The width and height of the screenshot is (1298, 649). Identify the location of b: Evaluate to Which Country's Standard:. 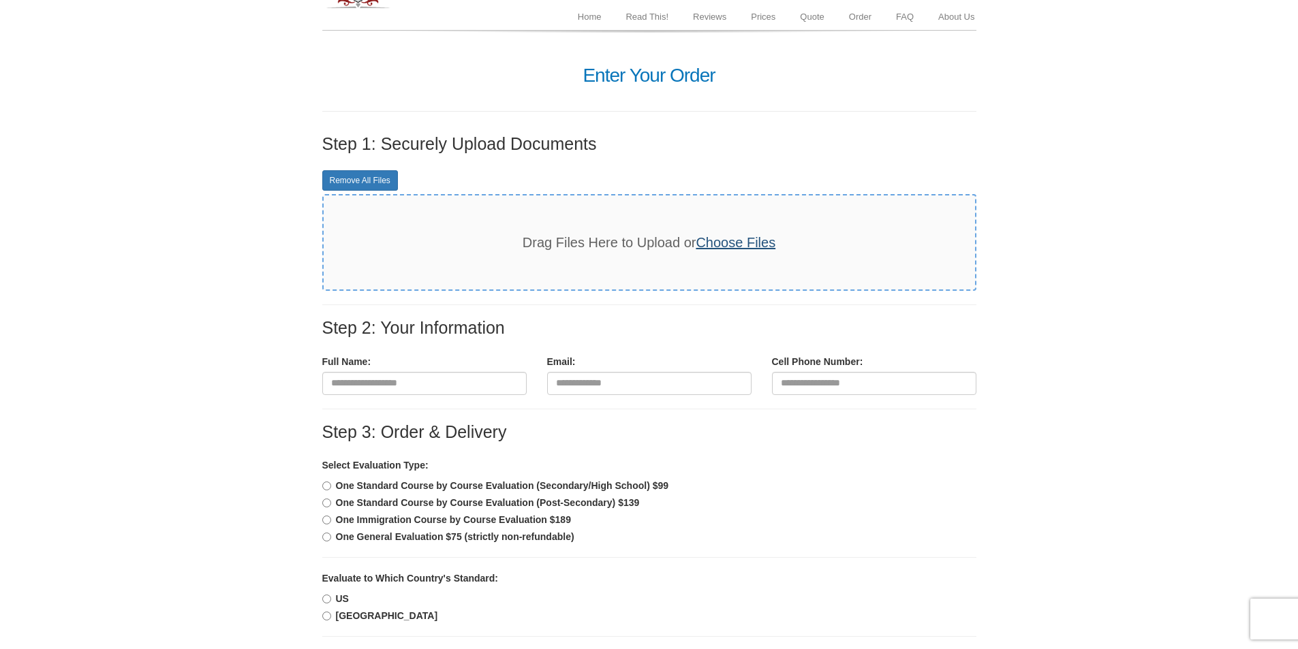
(410, 578).